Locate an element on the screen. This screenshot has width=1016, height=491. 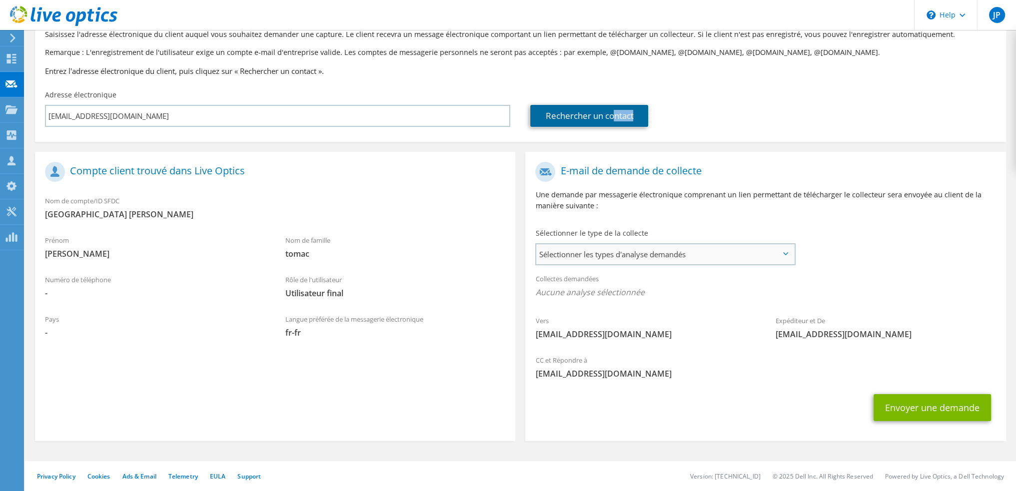
div: Vers is located at coordinates (645, 327).